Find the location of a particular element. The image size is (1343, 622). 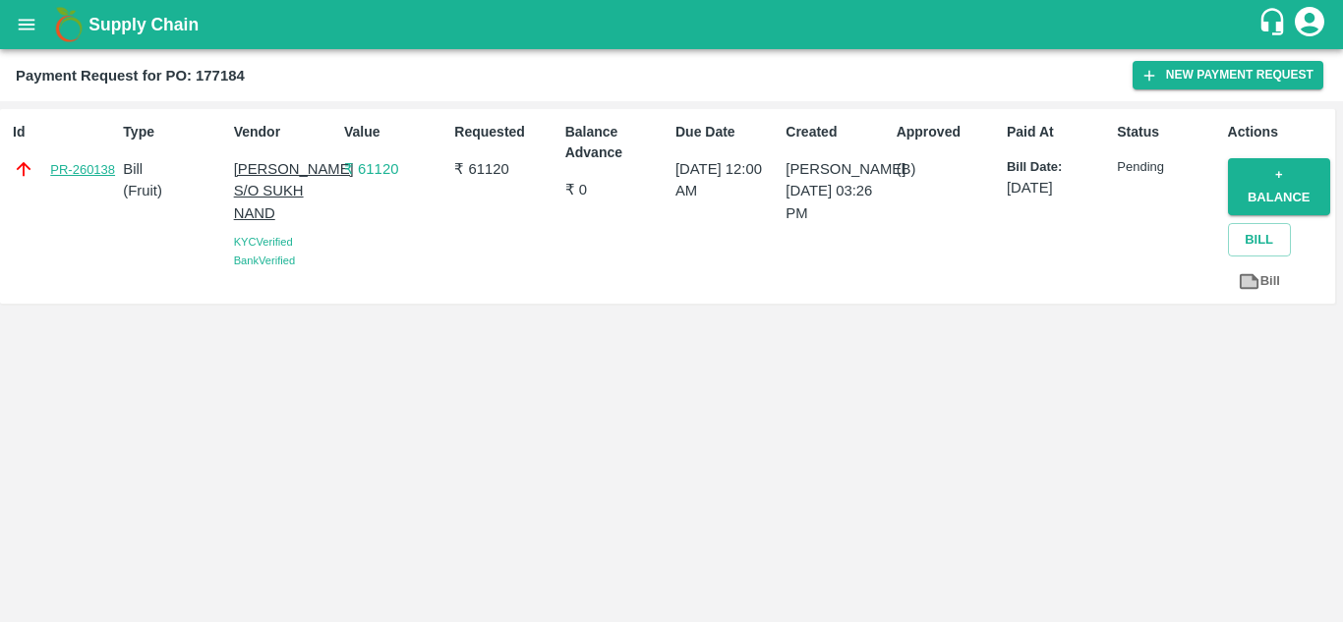

p: Actions is located at coordinates (1279, 132).